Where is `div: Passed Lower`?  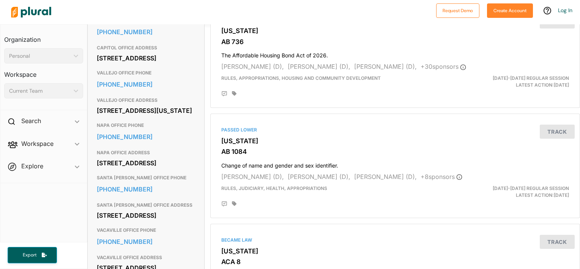 div: Passed Lower is located at coordinates (395, 130).